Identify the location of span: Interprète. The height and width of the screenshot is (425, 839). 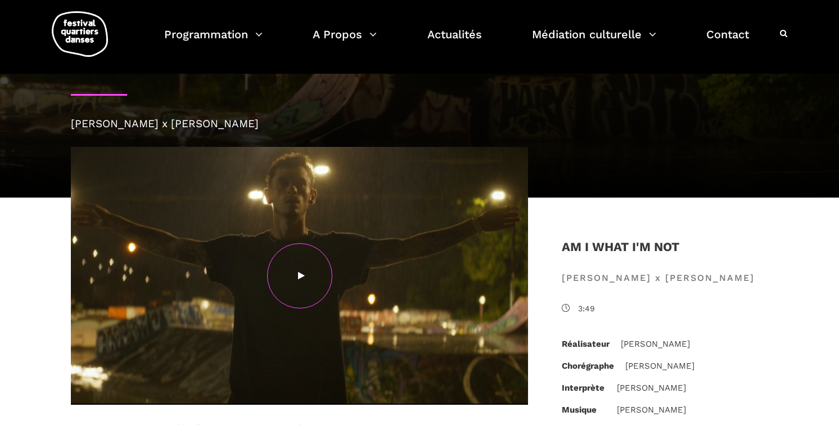
(584, 387).